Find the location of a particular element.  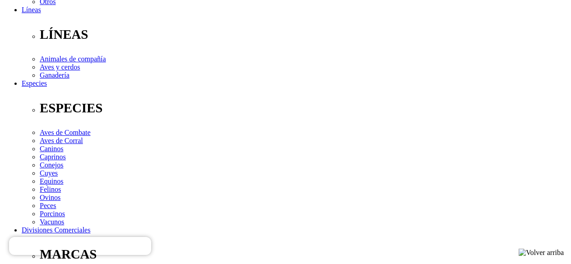

a: Especies is located at coordinates (34, 83).